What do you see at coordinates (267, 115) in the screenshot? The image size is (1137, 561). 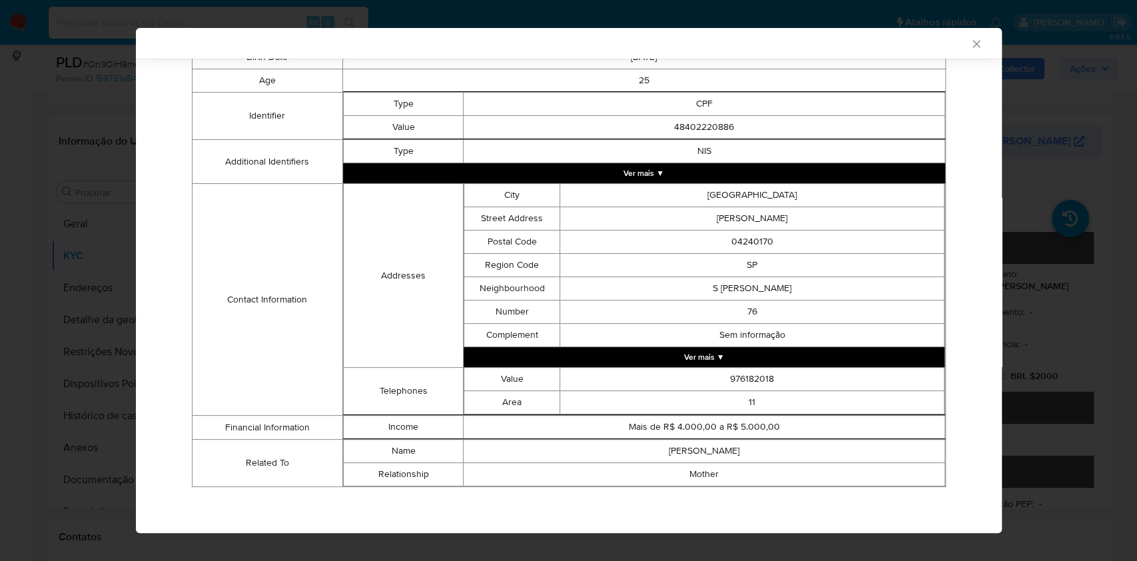 I see `td: Identifier` at bounding box center [267, 115].